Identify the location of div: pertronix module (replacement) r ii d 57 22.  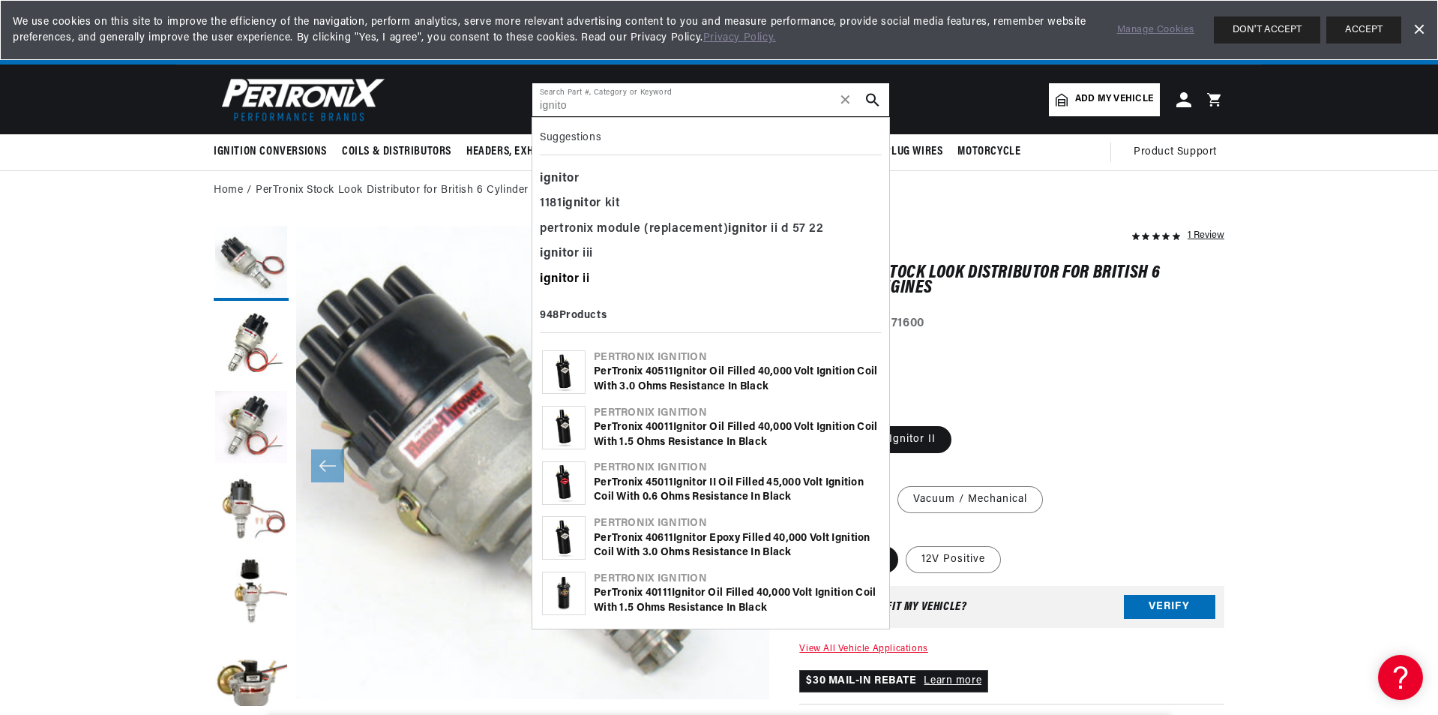
(711, 229).